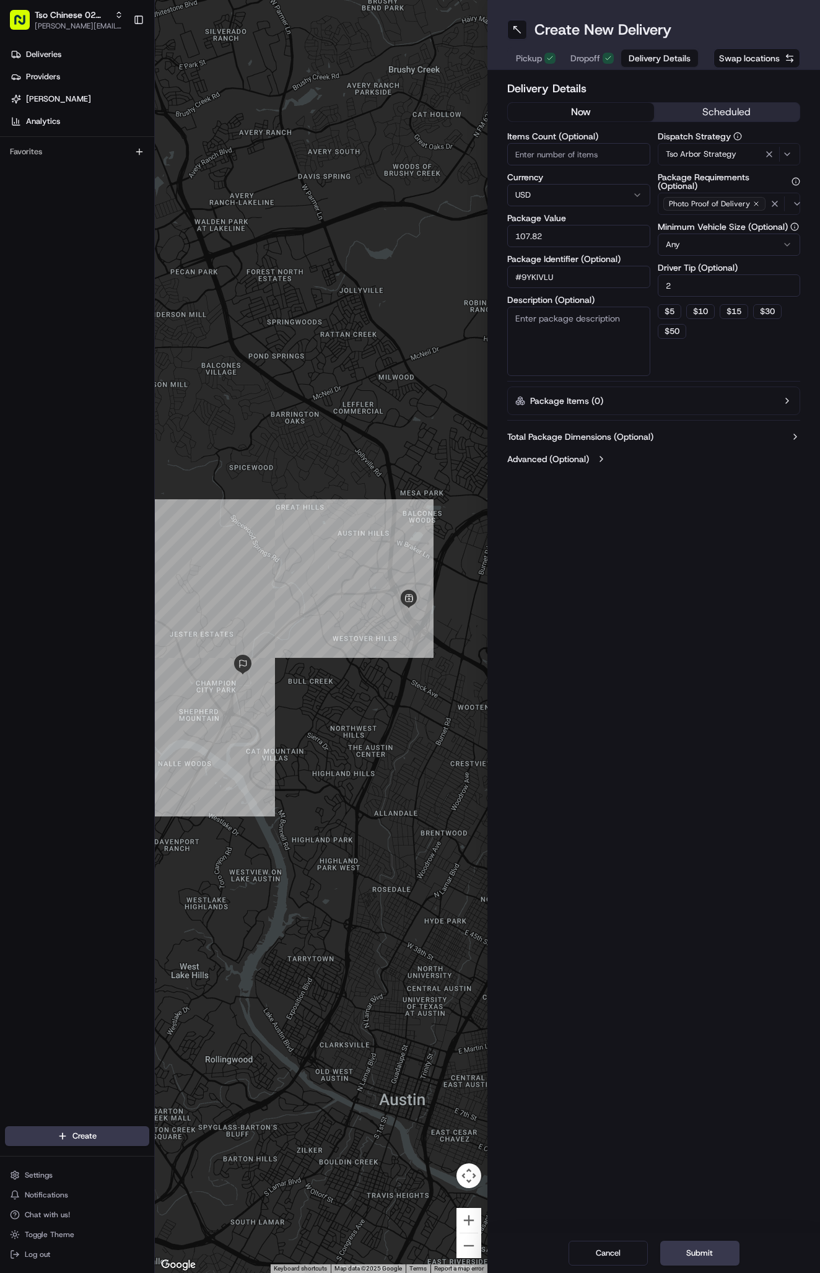 Image resolution: width=820 pixels, height=1273 pixels. I want to click on button: now, so click(581, 112).